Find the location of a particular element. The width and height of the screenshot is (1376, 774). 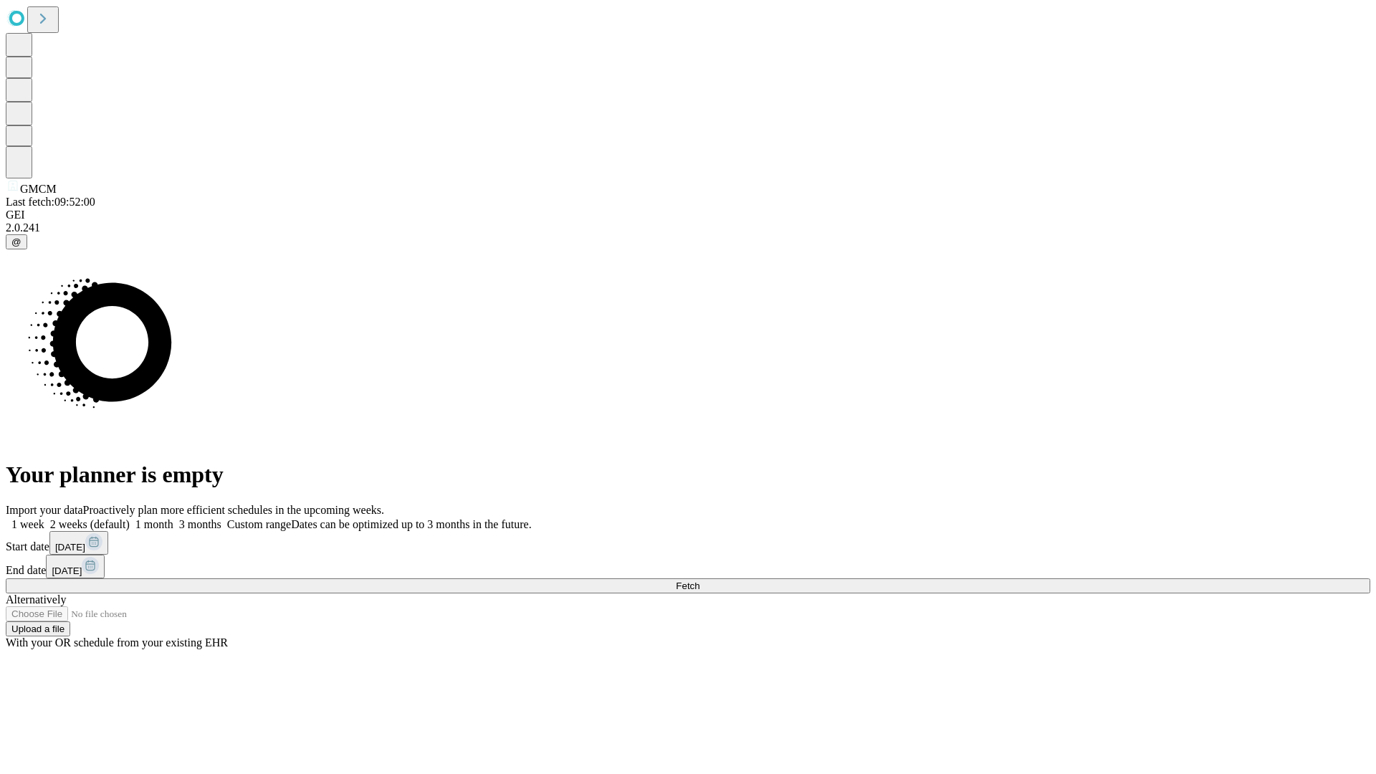

div: Start date is located at coordinates (688, 543).